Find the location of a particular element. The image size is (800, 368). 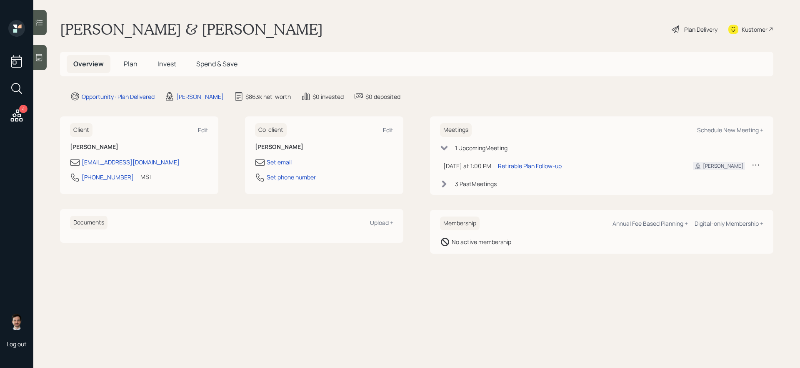

h6: Co-client is located at coordinates (271, 130).